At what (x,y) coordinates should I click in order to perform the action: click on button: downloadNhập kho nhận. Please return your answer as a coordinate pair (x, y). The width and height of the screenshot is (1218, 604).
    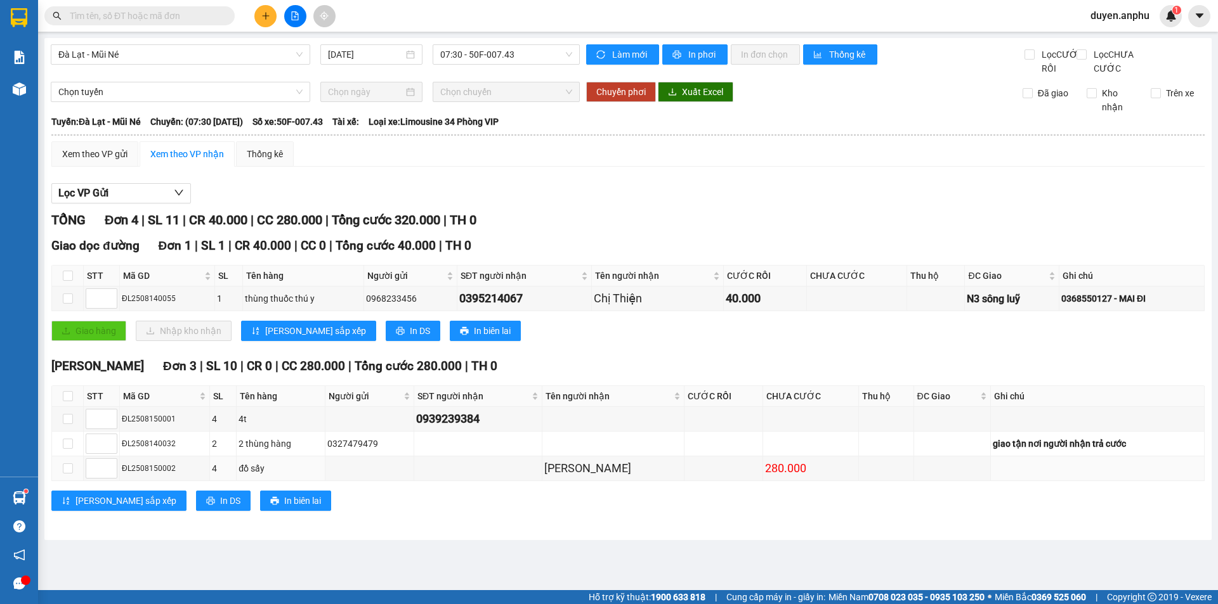
    Looking at the image, I should click on (183, 331).